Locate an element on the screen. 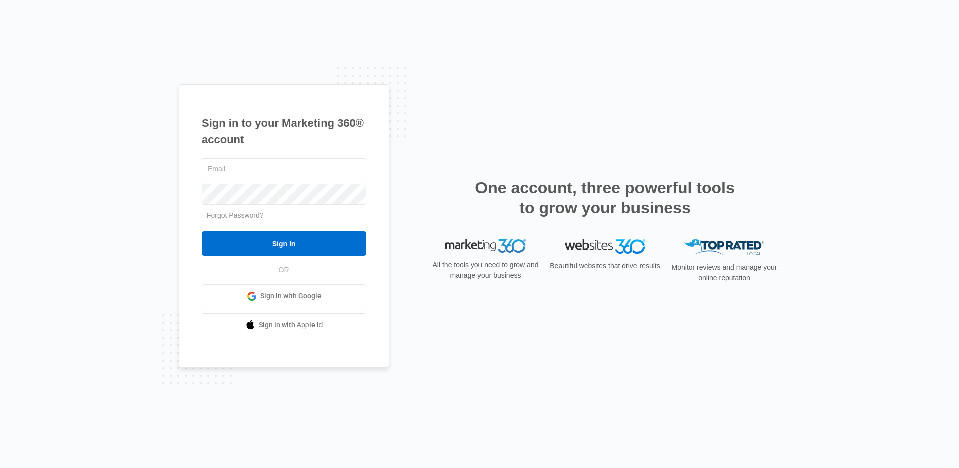 The width and height of the screenshot is (959, 468). img: Marketing 360 is located at coordinates (486, 246).